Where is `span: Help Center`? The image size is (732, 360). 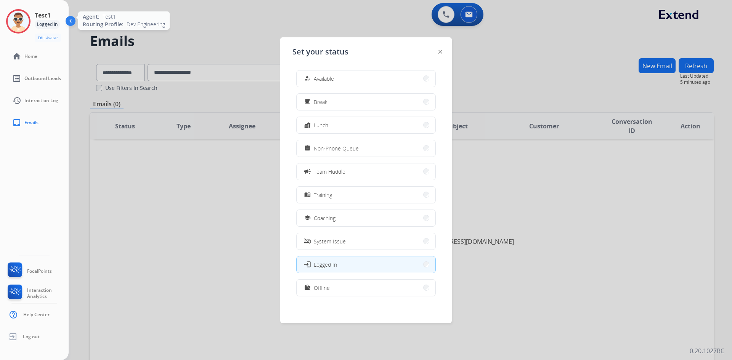
span: Help Center is located at coordinates (36, 315).